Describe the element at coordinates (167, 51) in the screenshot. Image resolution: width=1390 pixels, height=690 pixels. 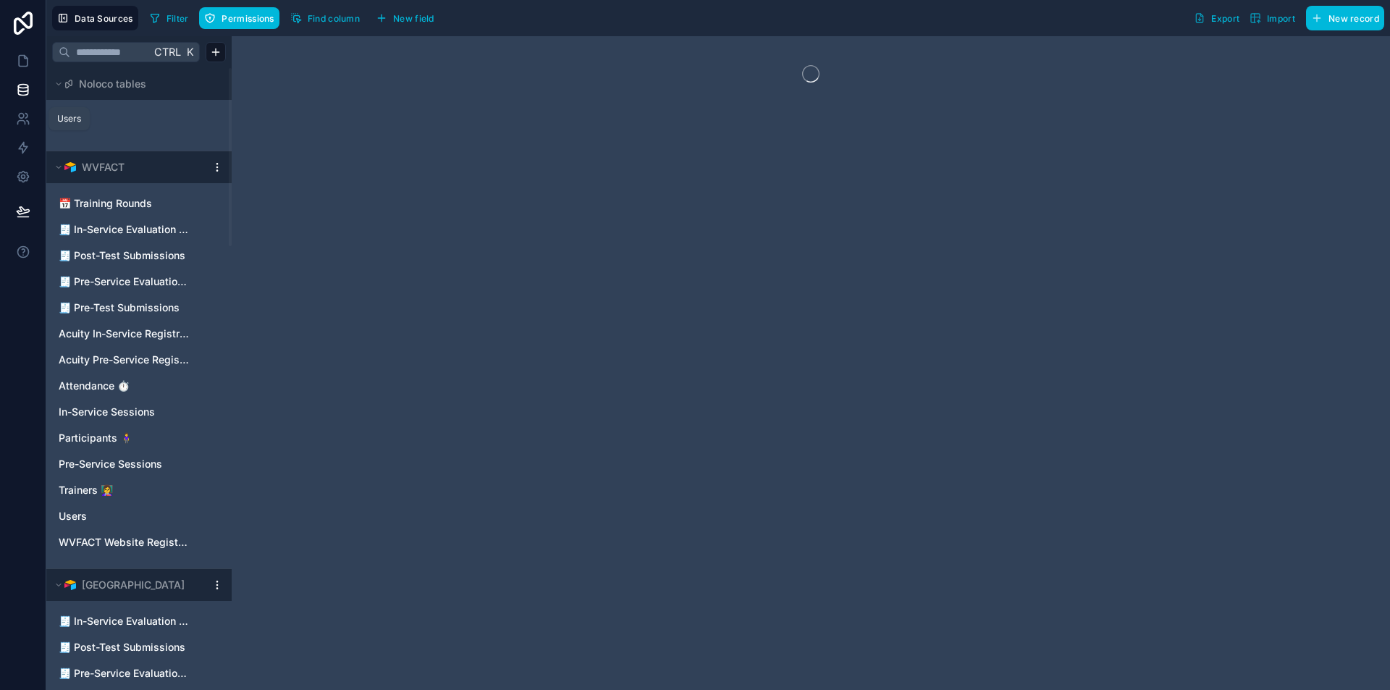
I see `span: Ctrl` at that location.